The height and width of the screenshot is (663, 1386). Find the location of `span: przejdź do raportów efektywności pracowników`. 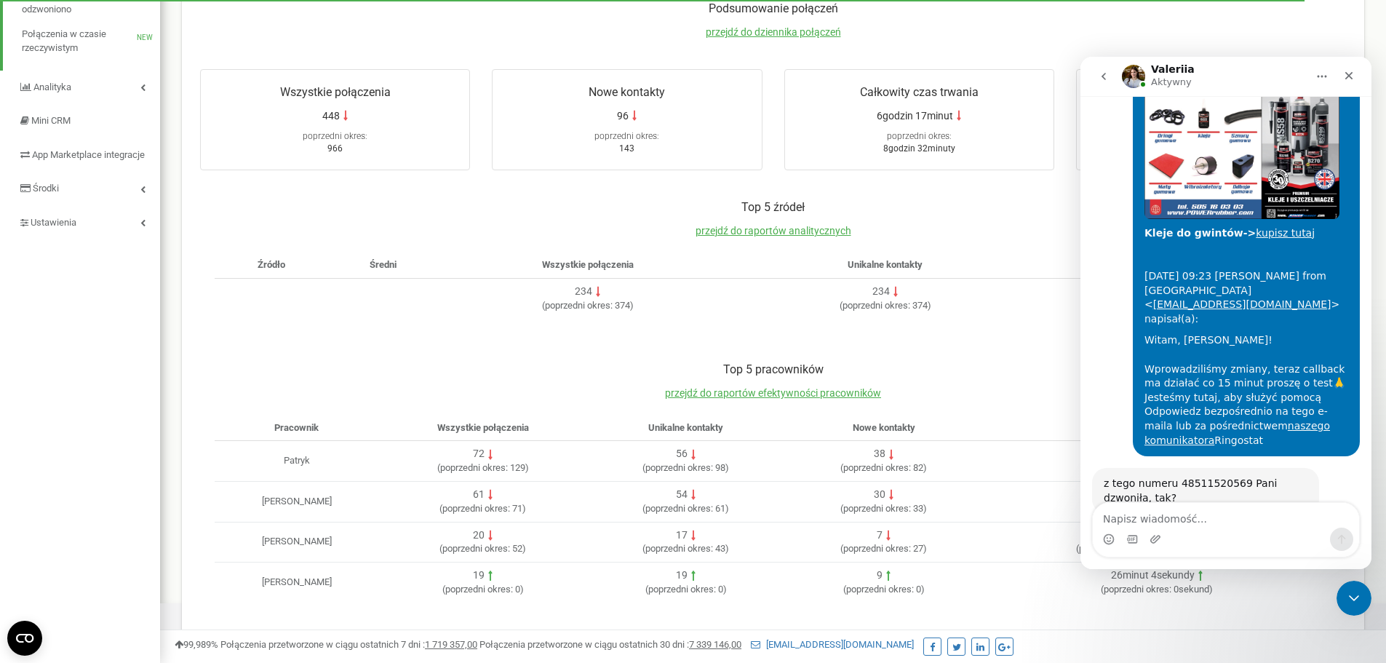

span: przejdź do raportów efektywności pracowników is located at coordinates (773, 393).